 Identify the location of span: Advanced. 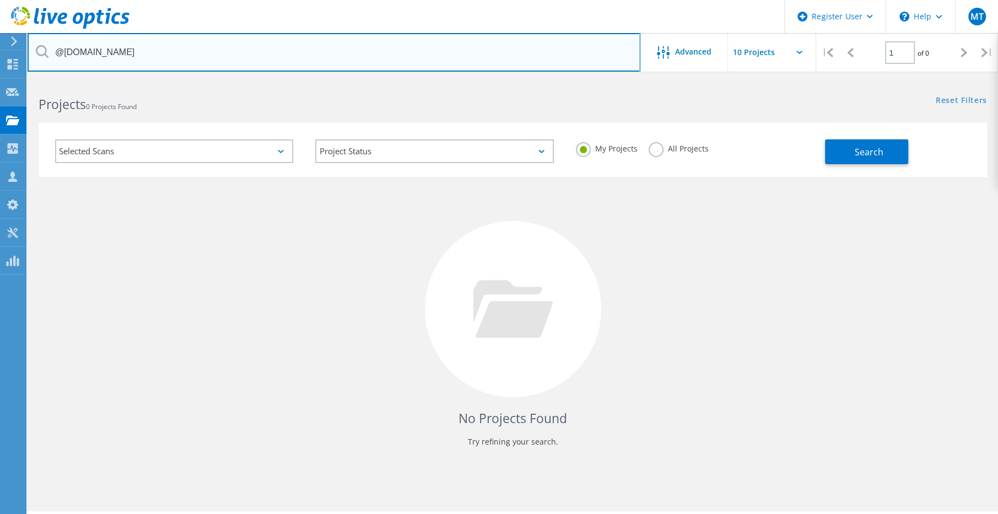
(693, 52).